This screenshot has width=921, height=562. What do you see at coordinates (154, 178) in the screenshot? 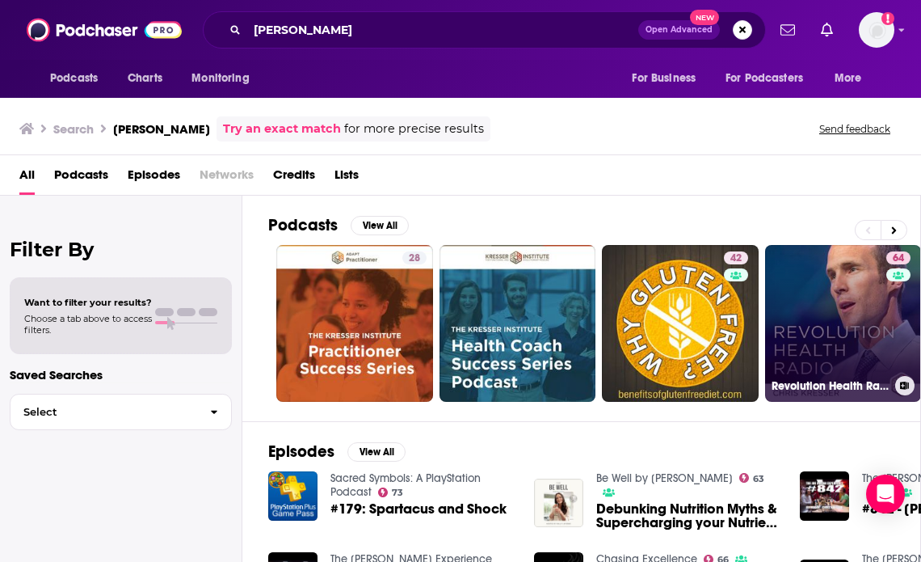
I see `span: Episodes` at bounding box center [154, 178].